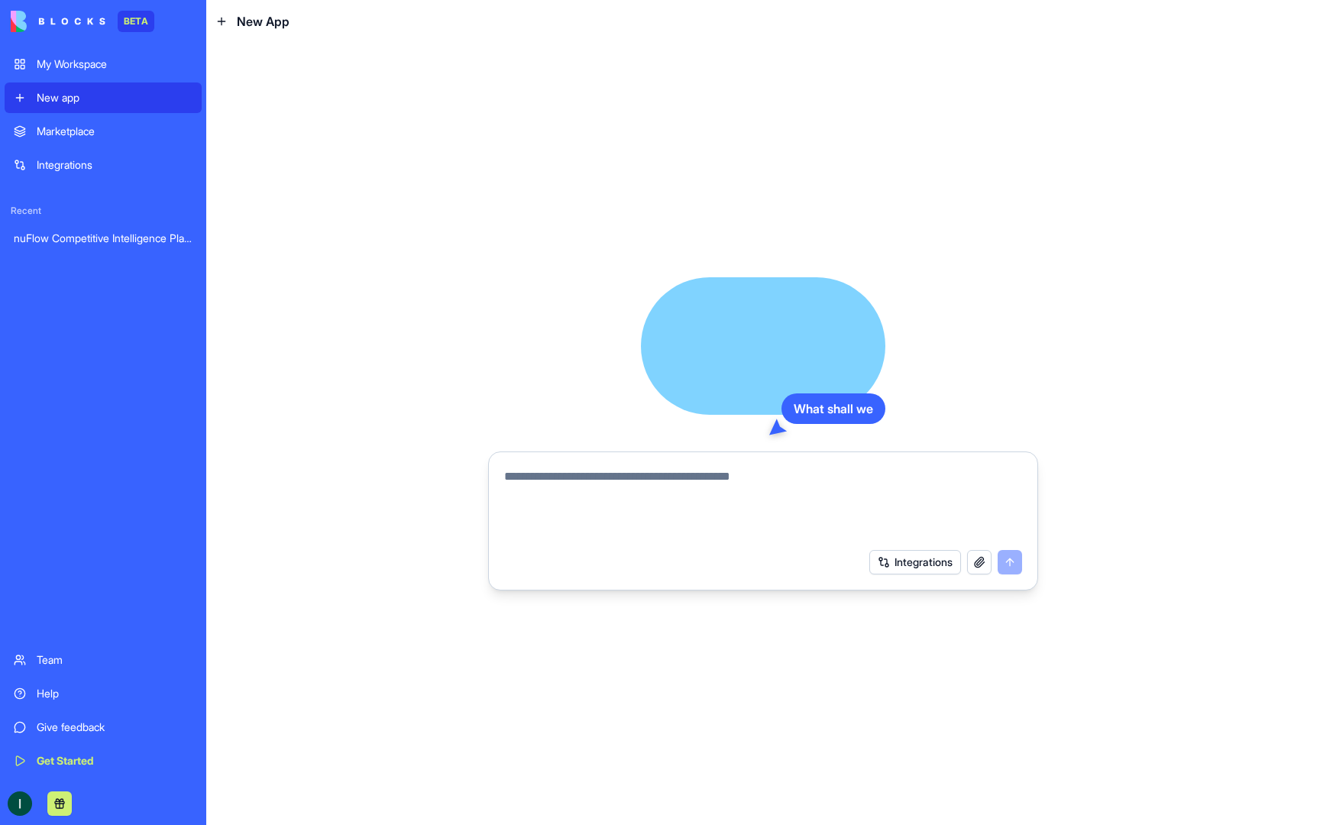 The height and width of the screenshot is (825, 1320). Describe the element at coordinates (103, 211) in the screenshot. I see `span: Recent` at that location.